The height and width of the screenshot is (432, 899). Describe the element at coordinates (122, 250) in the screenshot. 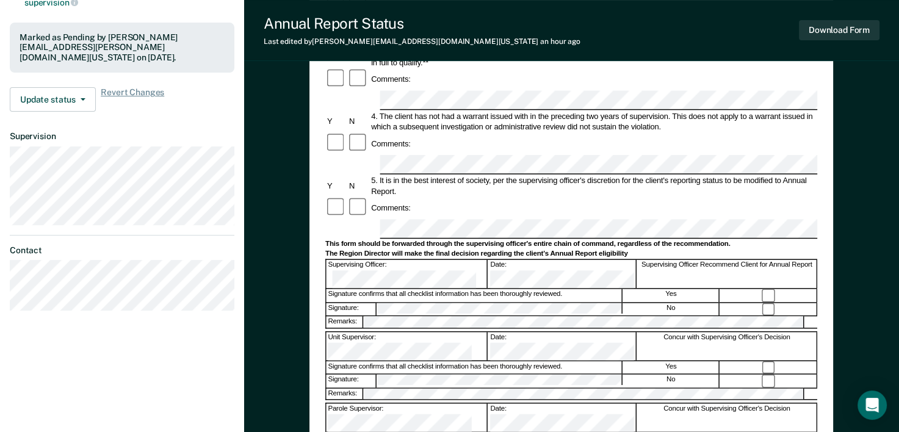

I see `dt: Contact` at that location.